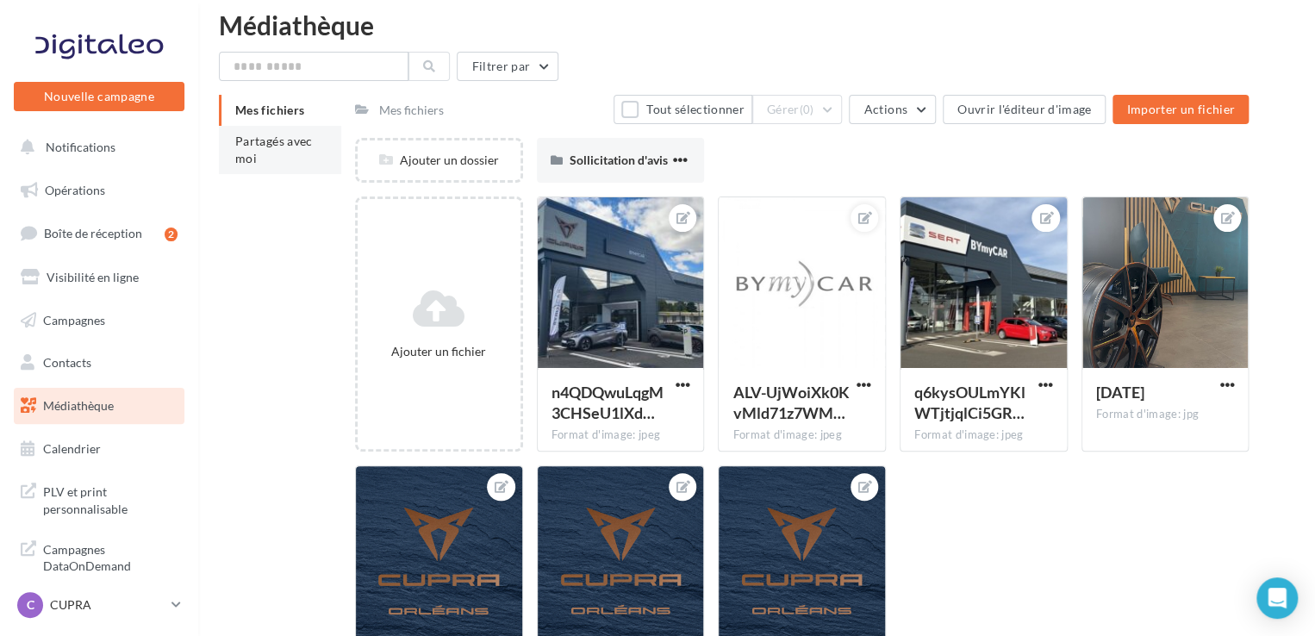 This screenshot has height=636, width=1315. What do you see at coordinates (99, 605) in the screenshot?
I see `a: C CUPRA` at bounding box center [99, 605].